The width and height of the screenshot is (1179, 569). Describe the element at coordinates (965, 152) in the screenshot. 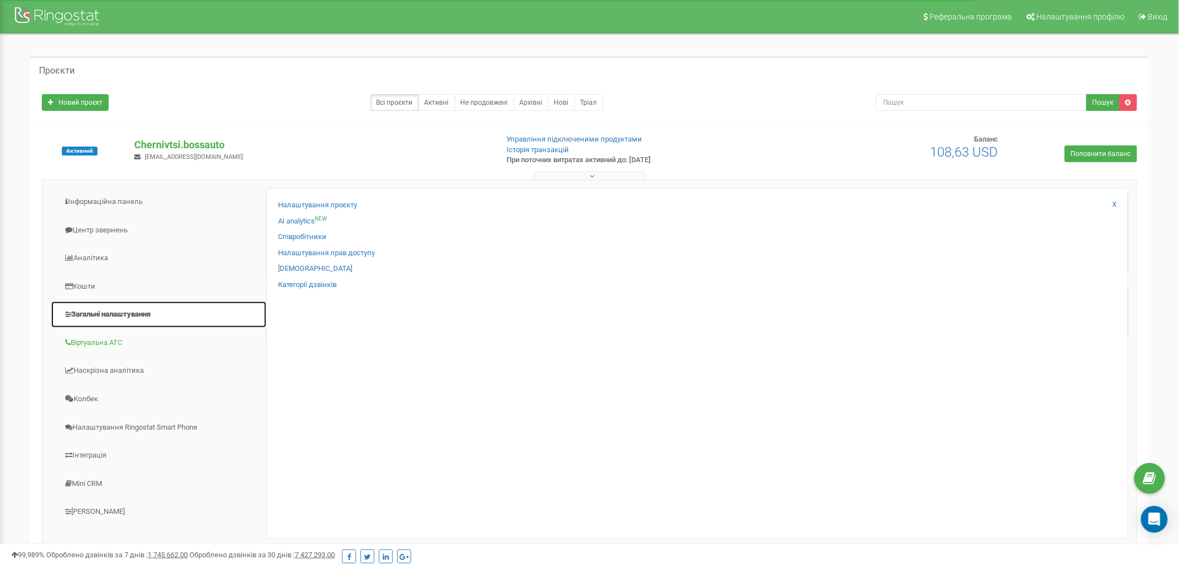

I see `span: 108,63 USD` at that location.